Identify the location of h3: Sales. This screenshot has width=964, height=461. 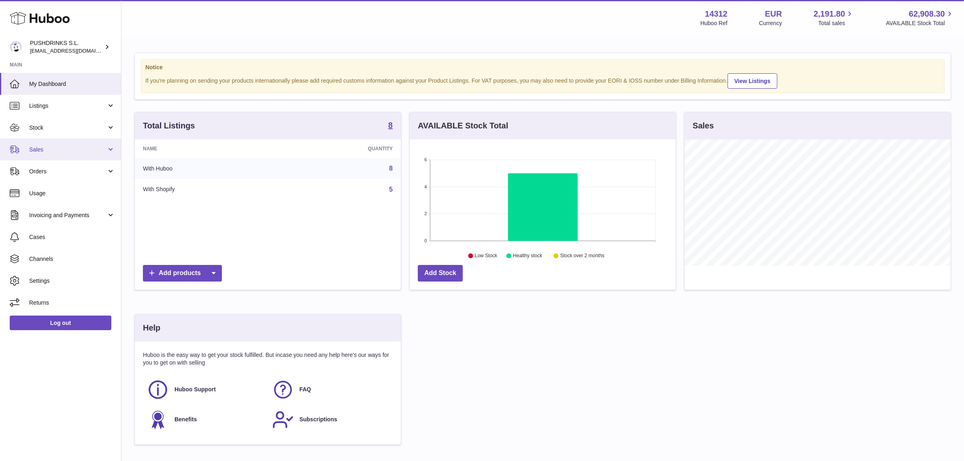
(703, 126).